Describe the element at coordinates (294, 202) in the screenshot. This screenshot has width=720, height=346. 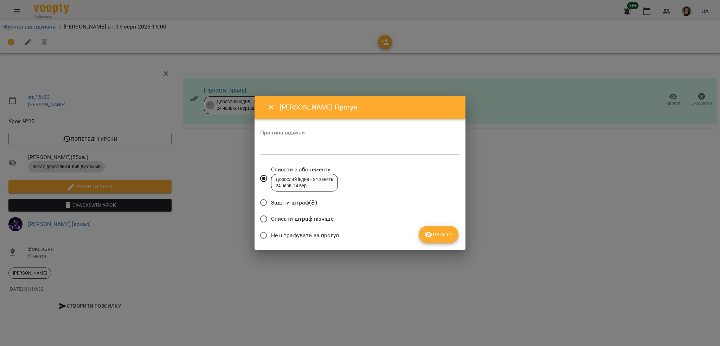
I see `span: Задати штраф(₴)` at that location.